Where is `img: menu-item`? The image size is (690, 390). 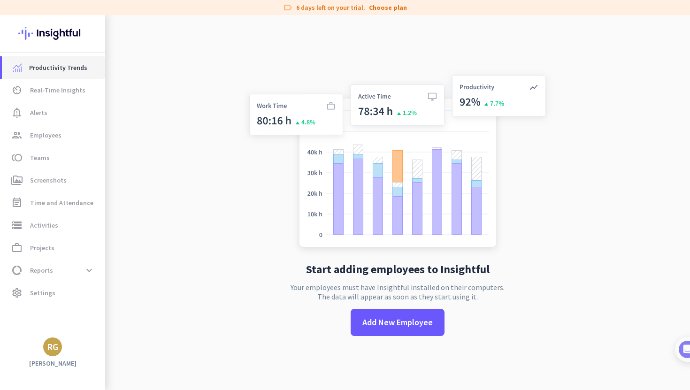
img: menu-item is located at coordinates (17, 68).